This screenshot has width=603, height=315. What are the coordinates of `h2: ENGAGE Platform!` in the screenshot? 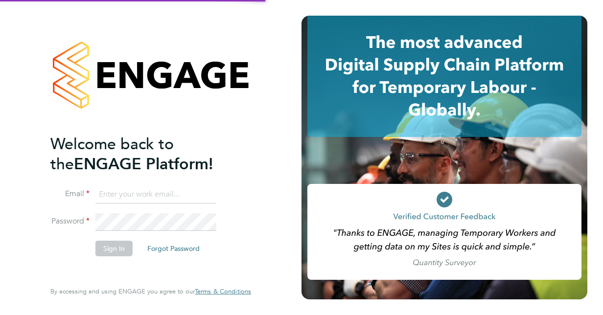 It's located at (146, 154).